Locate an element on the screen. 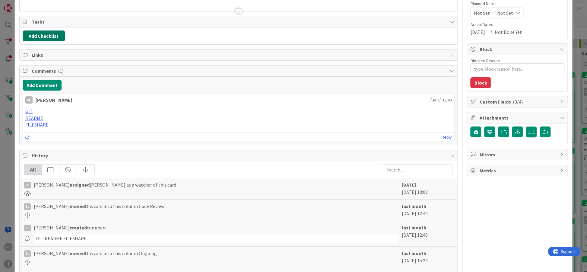 Image resolution: width=587 pixels, height=272 pixels. span: Metrics is located at coordinates (518, 170).